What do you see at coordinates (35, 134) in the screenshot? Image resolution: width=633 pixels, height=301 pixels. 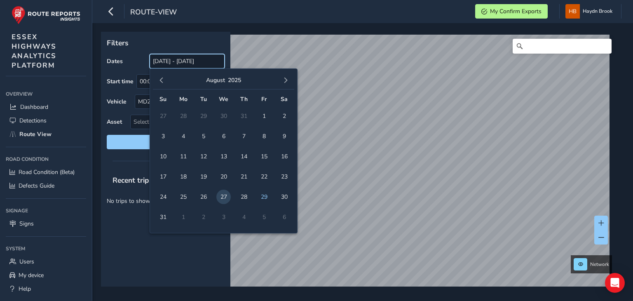 I see `span: Route View` at bounding box center [35, 134].